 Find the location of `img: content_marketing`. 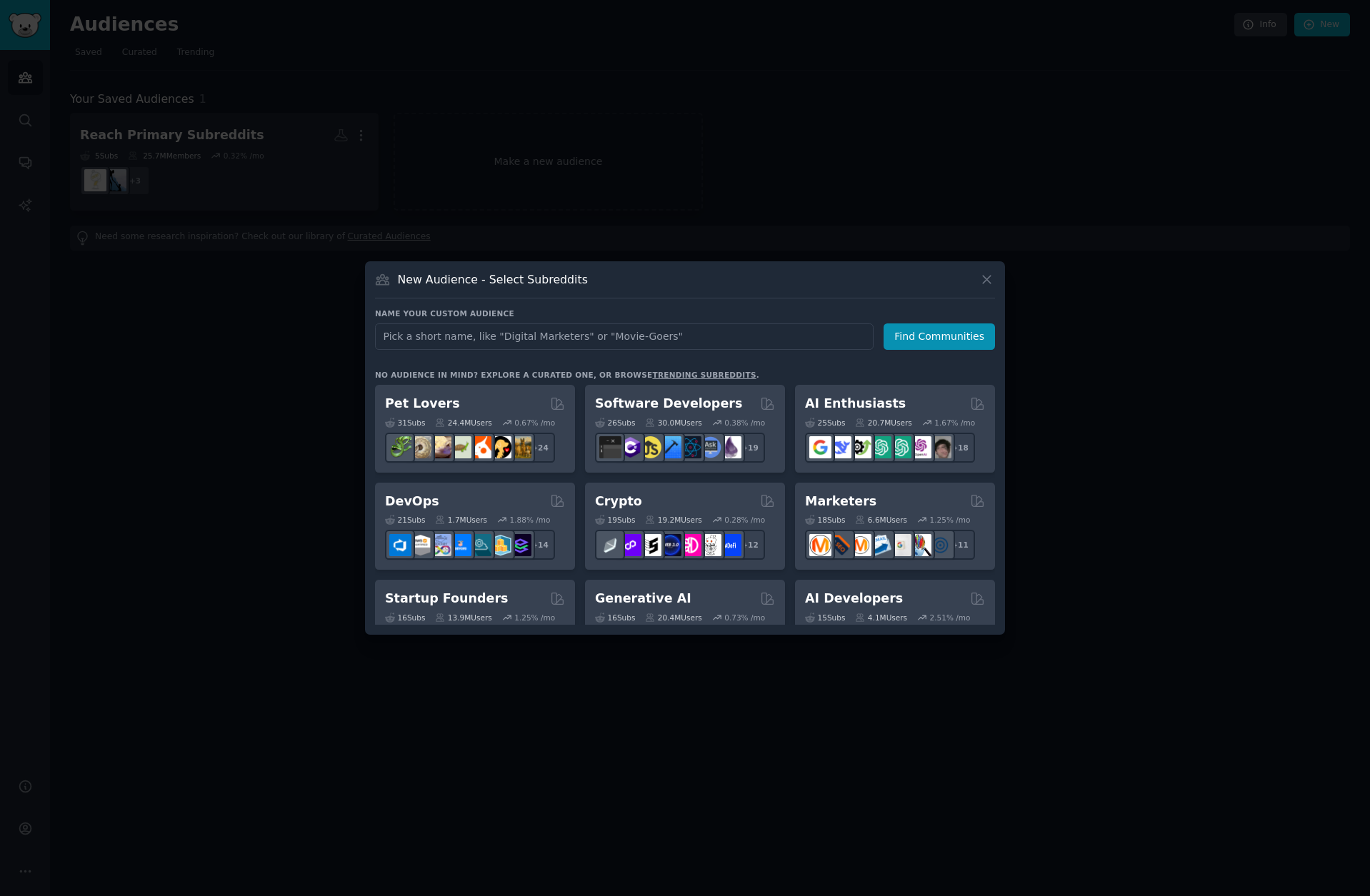

img: content_marketing is located at coordinates (820, 545).